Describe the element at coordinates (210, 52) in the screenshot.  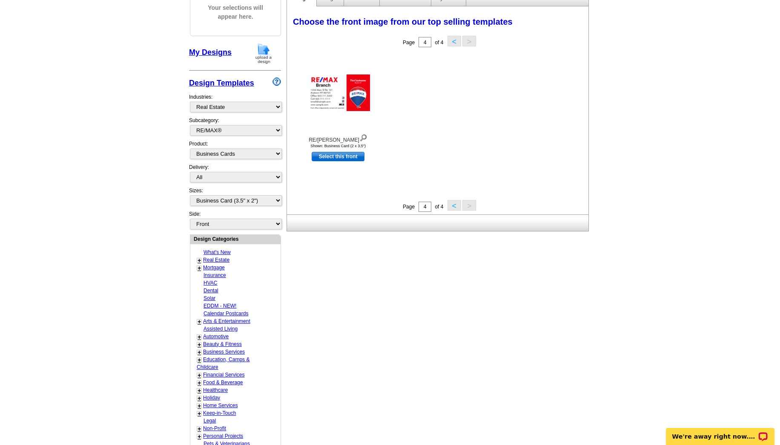
I see `a: My Designs` at that location.